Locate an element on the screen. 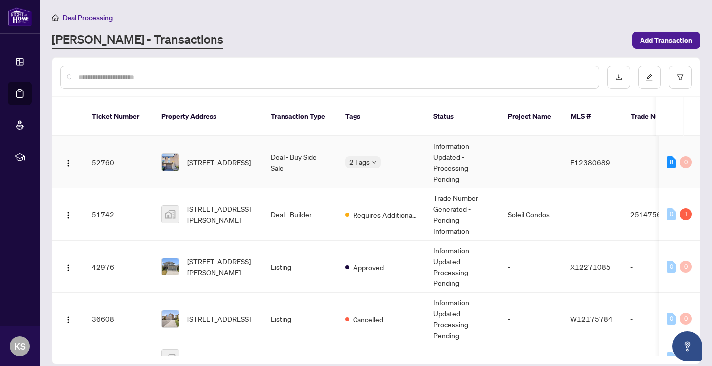 The image size is (712, 366). button: filter is located at coordinates (681, 77).